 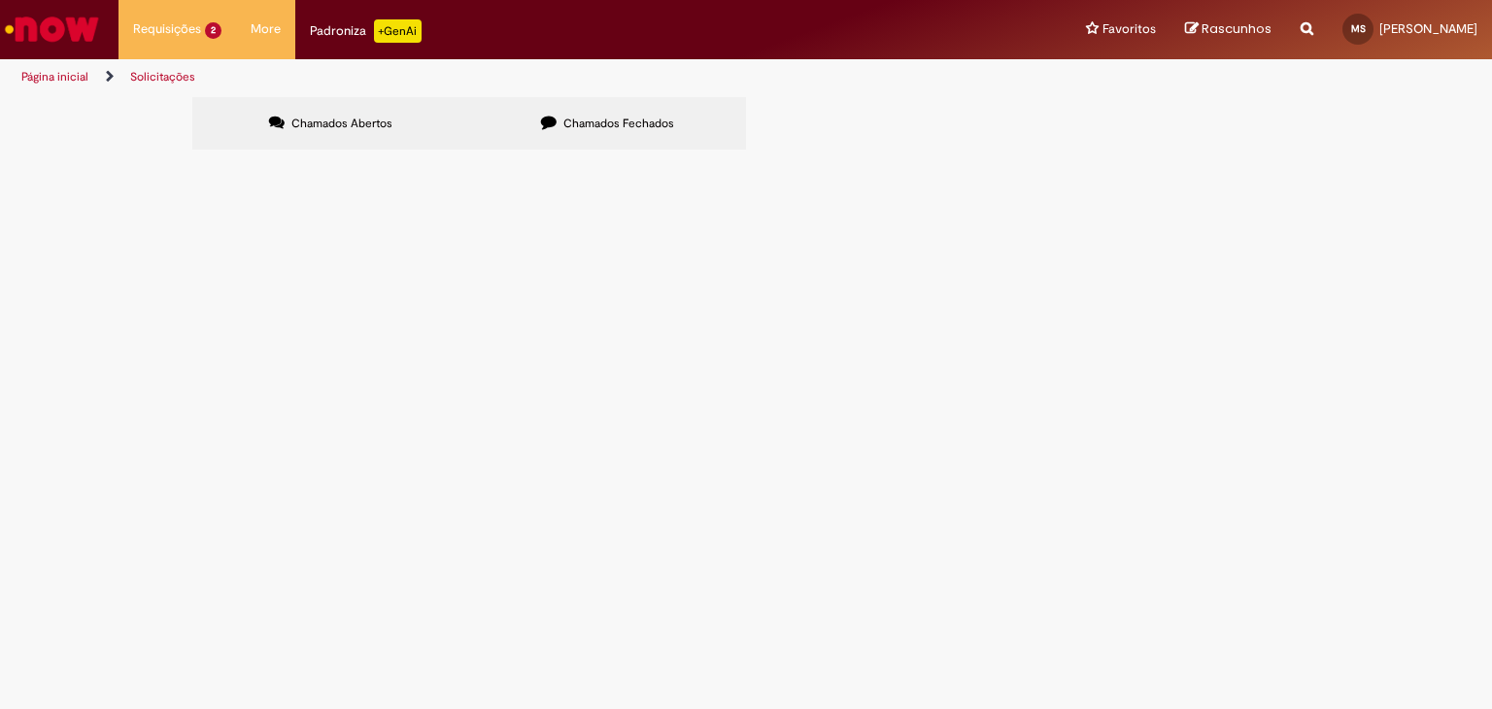 I want to click on p: +GenAi, so click(x=397, y=31).